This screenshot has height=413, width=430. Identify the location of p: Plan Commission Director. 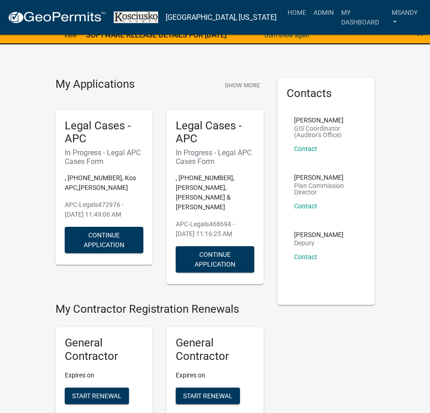
(326, 189).